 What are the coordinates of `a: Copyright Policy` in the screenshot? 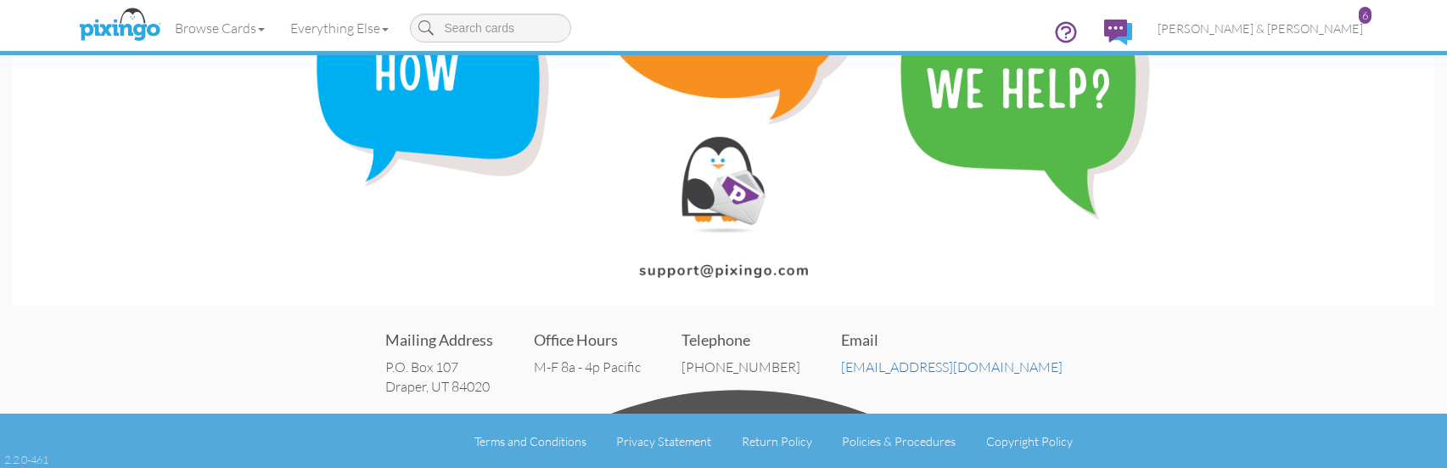 It's located at (1029, 440).